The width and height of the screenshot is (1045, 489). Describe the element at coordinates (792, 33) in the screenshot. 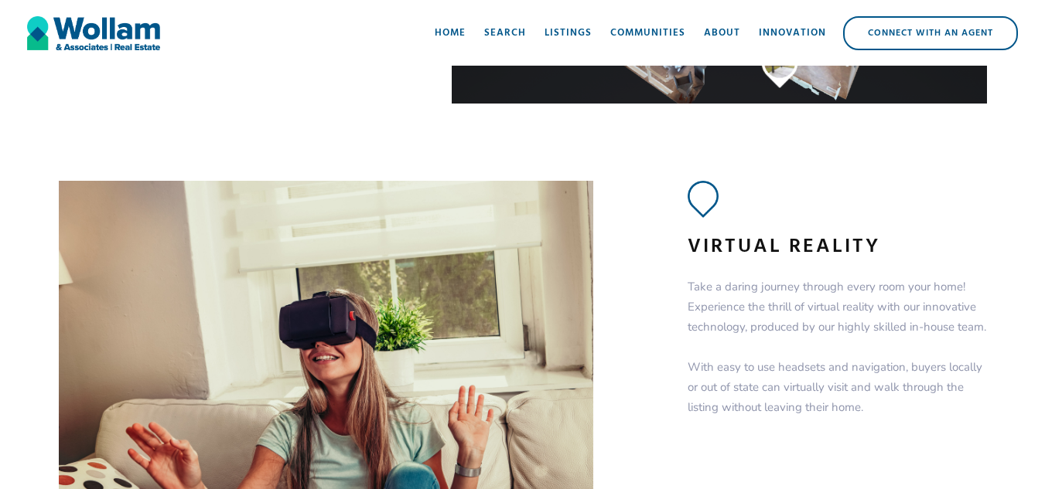

I see `div: Innovation` at that location.